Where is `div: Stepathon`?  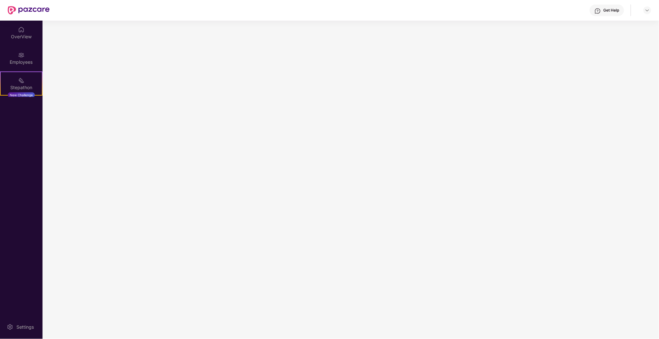
div: Stepathon is located at coordinates (21, 88).